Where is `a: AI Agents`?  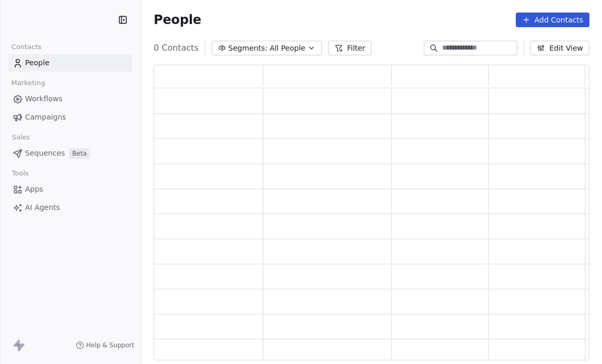 a: AI Agents is located at coordinates (70, 207).